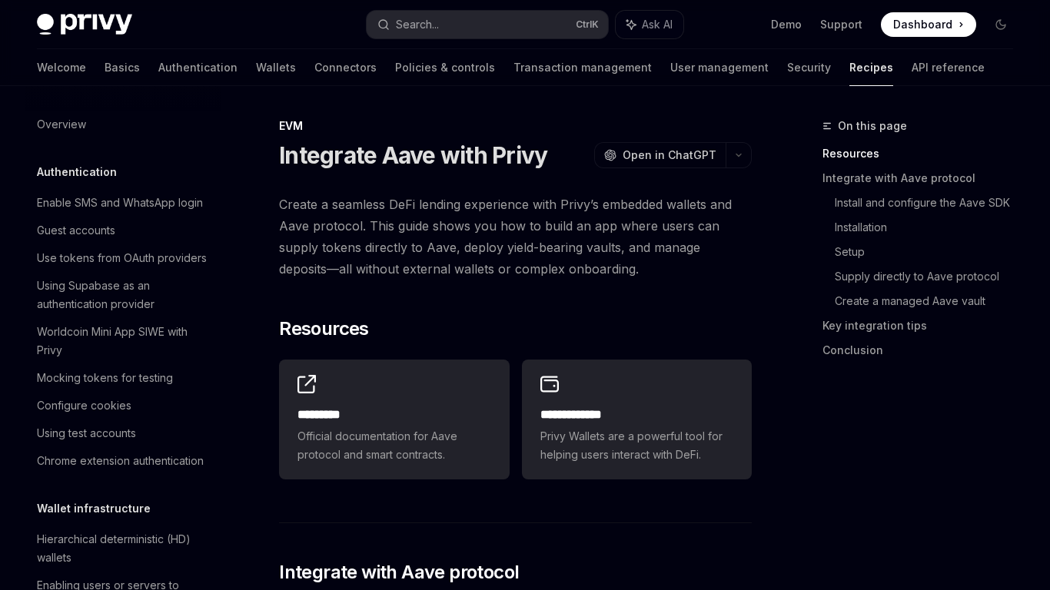 Image resolution: width=1050 pixels, height=590 pixels. What do you see at coordinates (394, 446) in the screenshot?
I see `span: Official documentation for Aave protocol and smart contracts.` at bounding box center [394, 446].